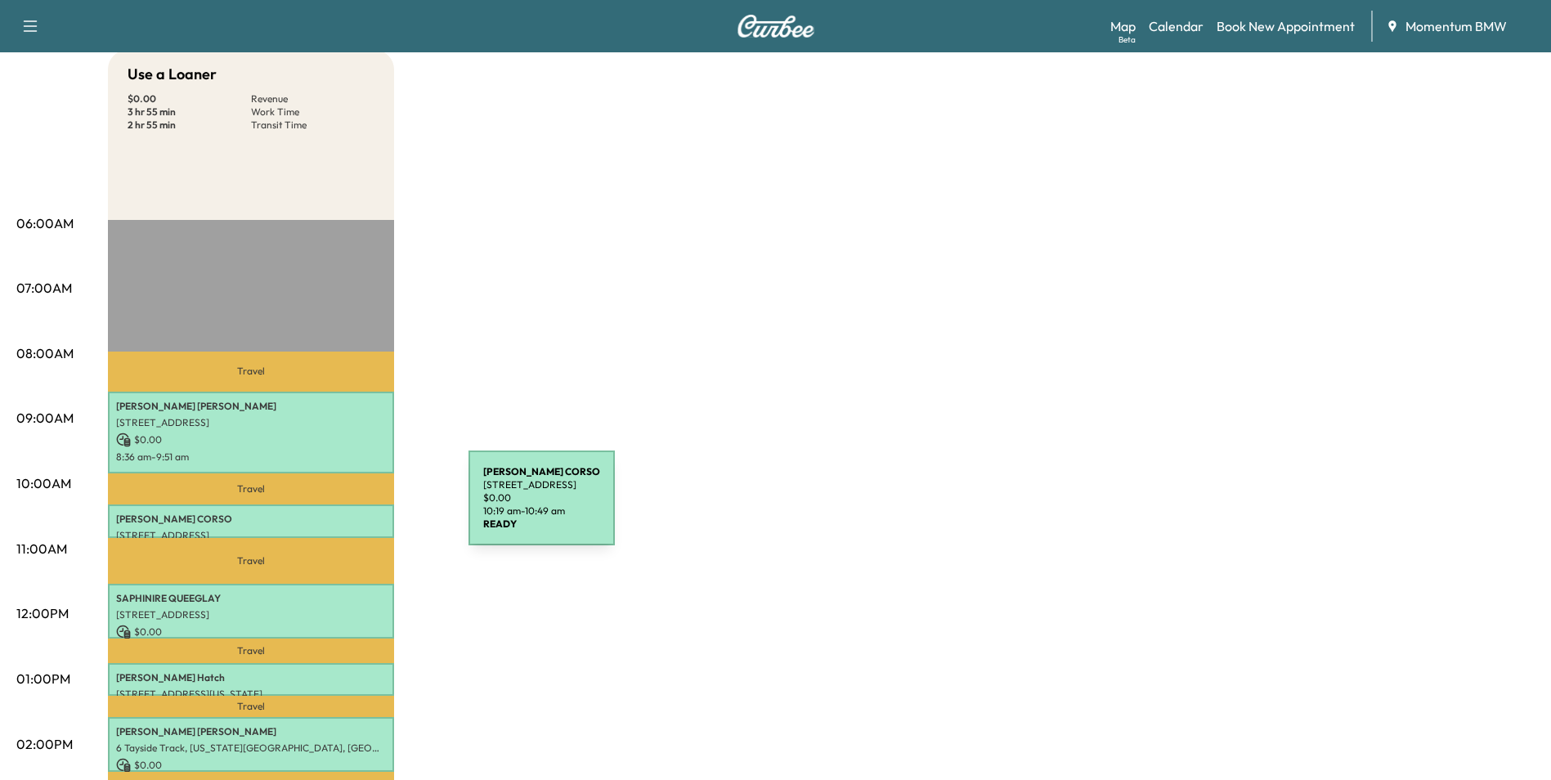 The height and width of the screenshot is (780, 1551). I want to click on p: Work Time, so click(312, 112).